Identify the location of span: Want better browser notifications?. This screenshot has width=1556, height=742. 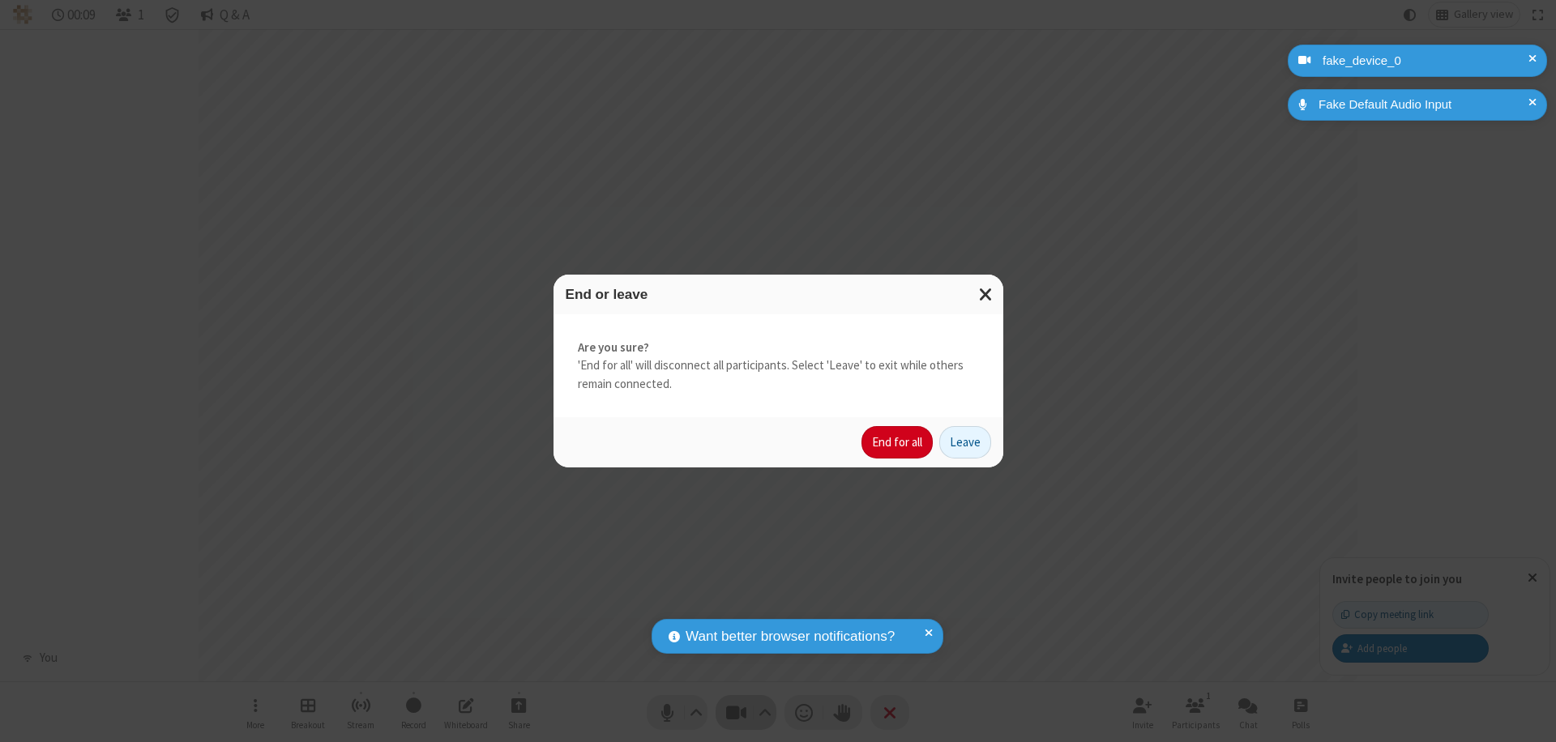
(790, 637).